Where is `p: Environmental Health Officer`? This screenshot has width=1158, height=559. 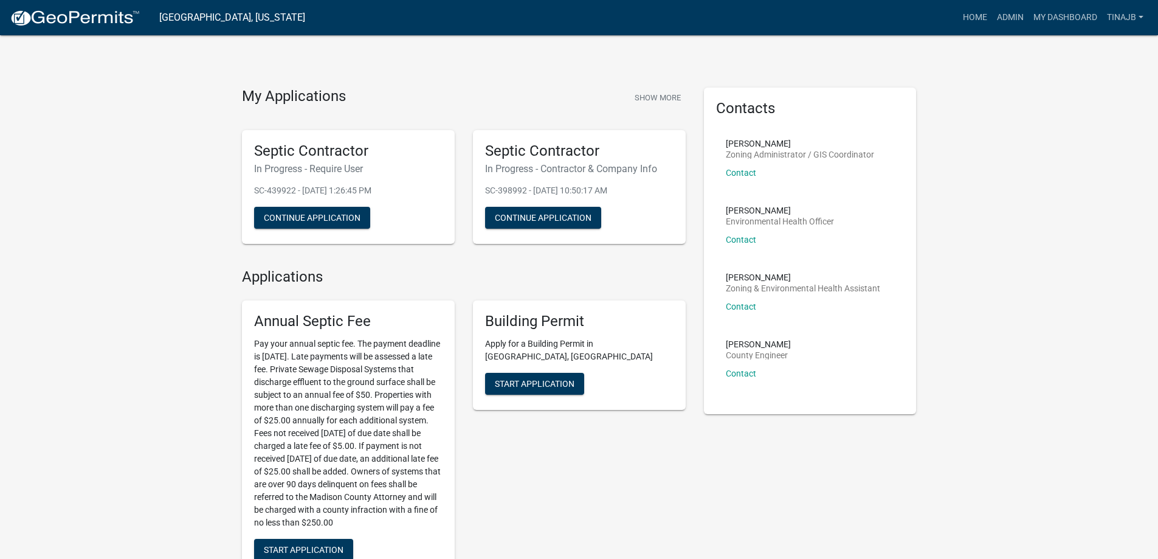 p: Environmental Health Officer is located at coordinates (780, 221).